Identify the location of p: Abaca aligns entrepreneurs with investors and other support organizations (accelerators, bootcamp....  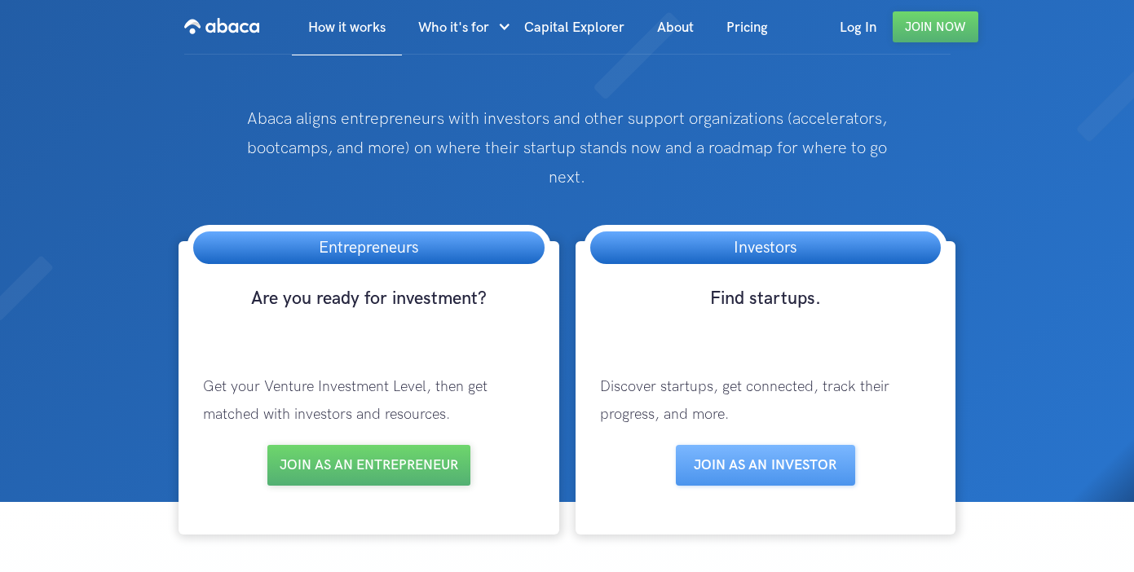
(567, 148).